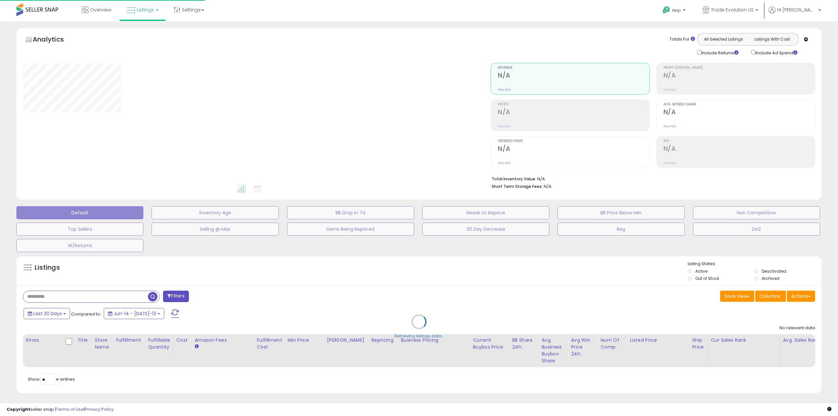  I want to click on div: Include Ad Spend, so click(777, 52).